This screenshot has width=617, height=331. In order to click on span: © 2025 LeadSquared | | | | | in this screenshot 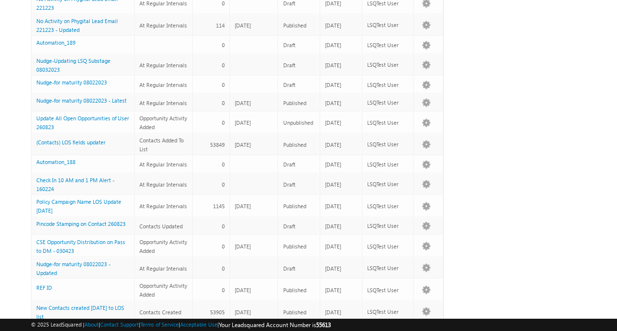, I will do `click(181, 324)`.